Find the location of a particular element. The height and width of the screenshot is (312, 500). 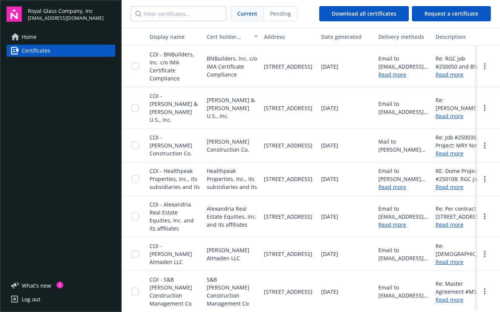

button: Download all certificates is located at coordinates (363, 14).